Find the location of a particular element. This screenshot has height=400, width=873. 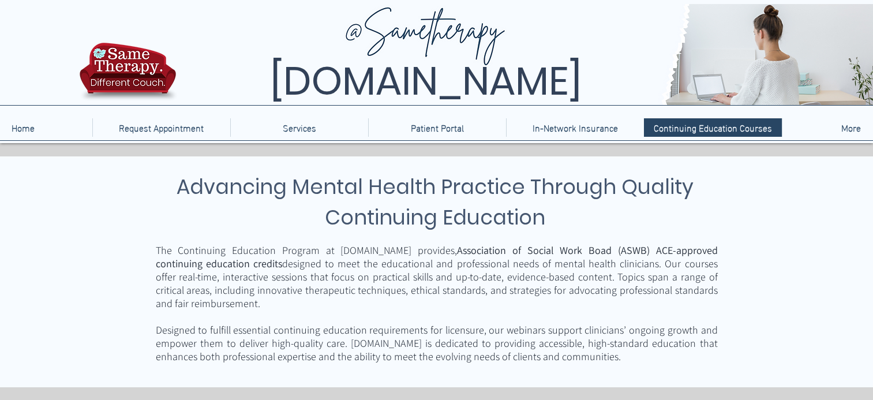

p: Request Appointment is located at coordinates (161, 128).